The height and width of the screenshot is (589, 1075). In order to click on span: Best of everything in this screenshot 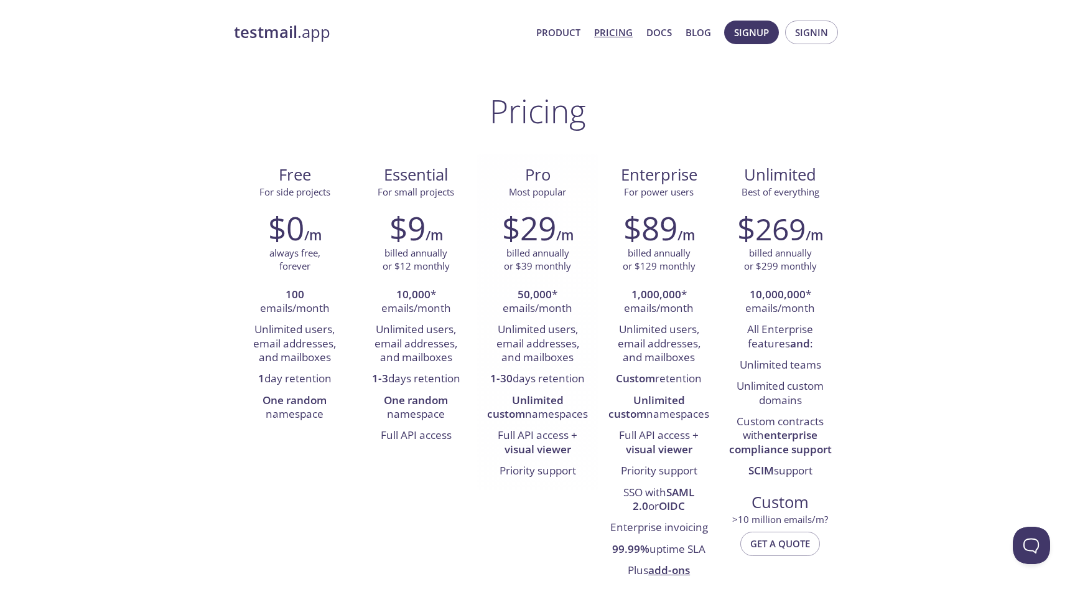, I will do `click(780, 192)`.